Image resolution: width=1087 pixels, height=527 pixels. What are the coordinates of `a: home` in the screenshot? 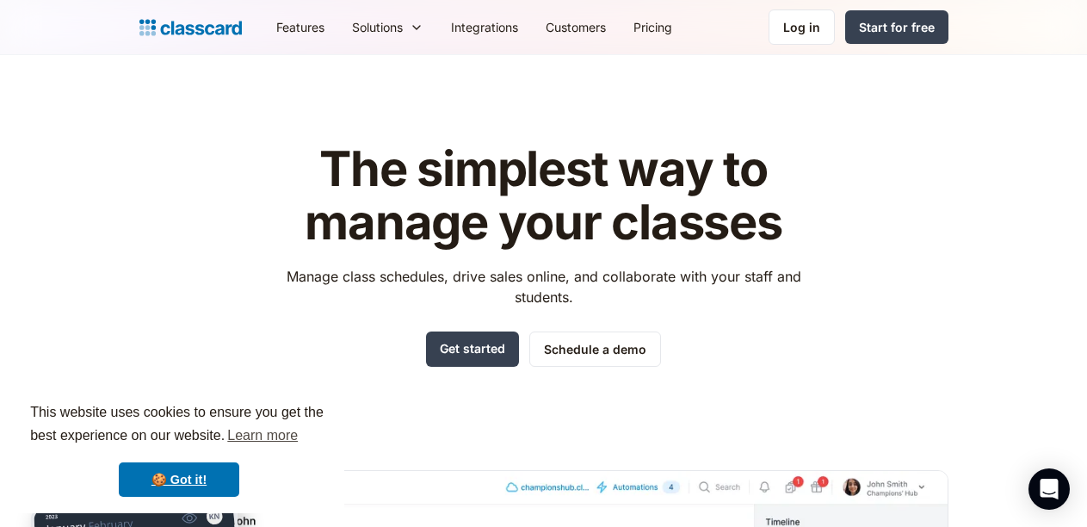 It's located at (190, 28).